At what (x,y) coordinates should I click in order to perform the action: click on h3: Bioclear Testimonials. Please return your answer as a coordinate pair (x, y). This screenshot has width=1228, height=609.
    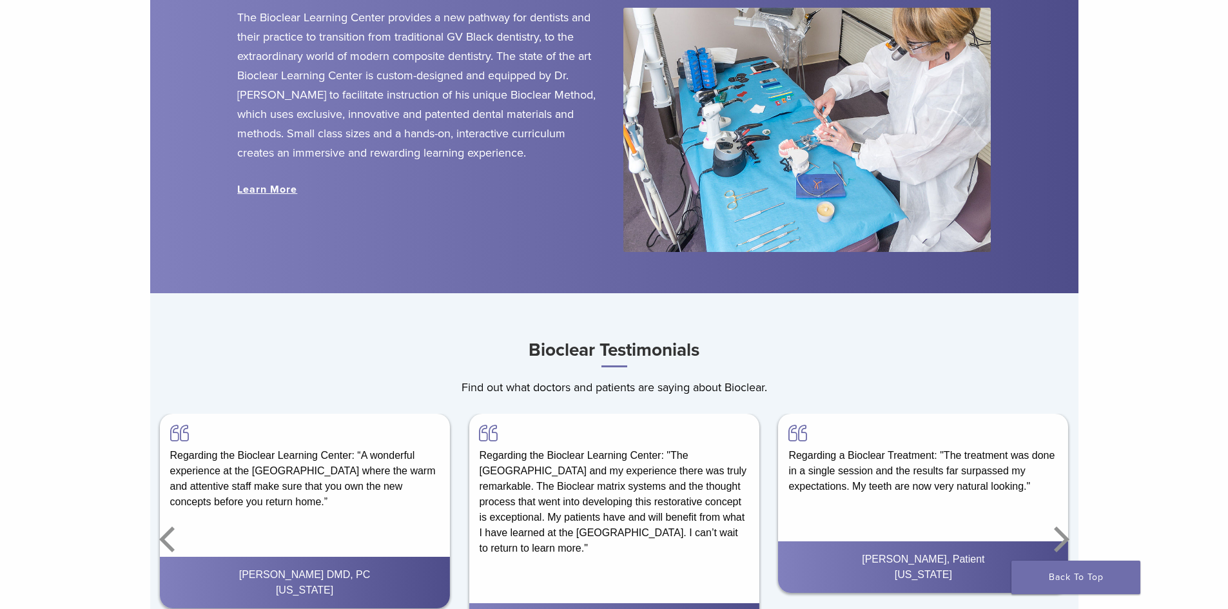
    Looking at the image, I should click on (614, 351).